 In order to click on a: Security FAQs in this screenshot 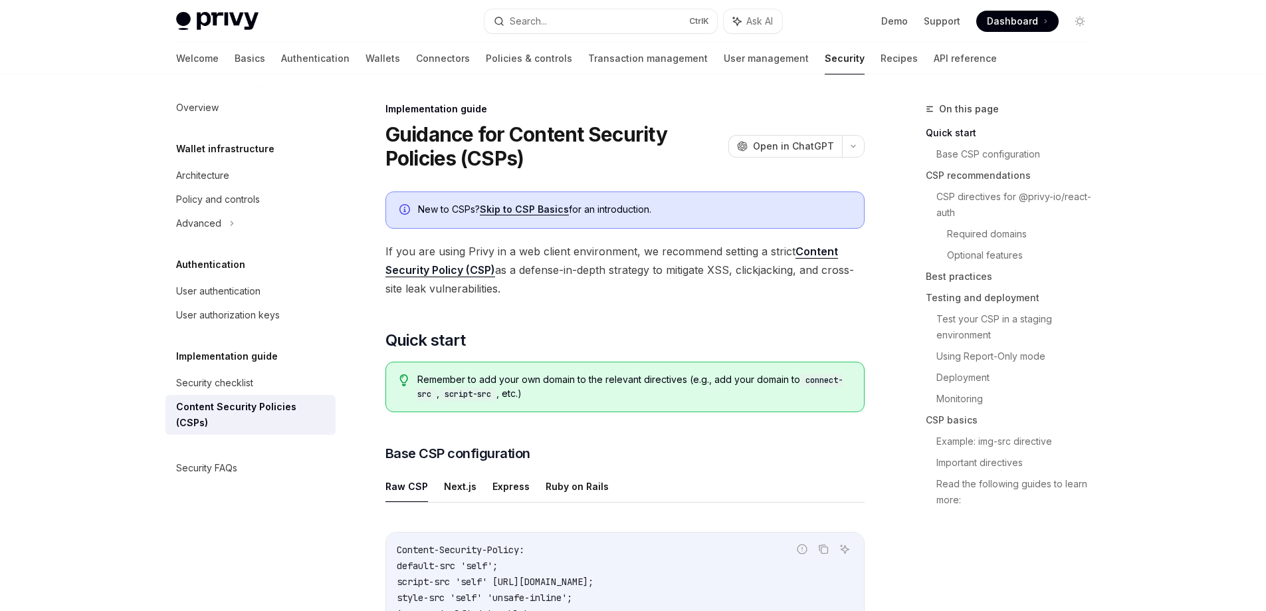, I will do `click(251, 468)`.